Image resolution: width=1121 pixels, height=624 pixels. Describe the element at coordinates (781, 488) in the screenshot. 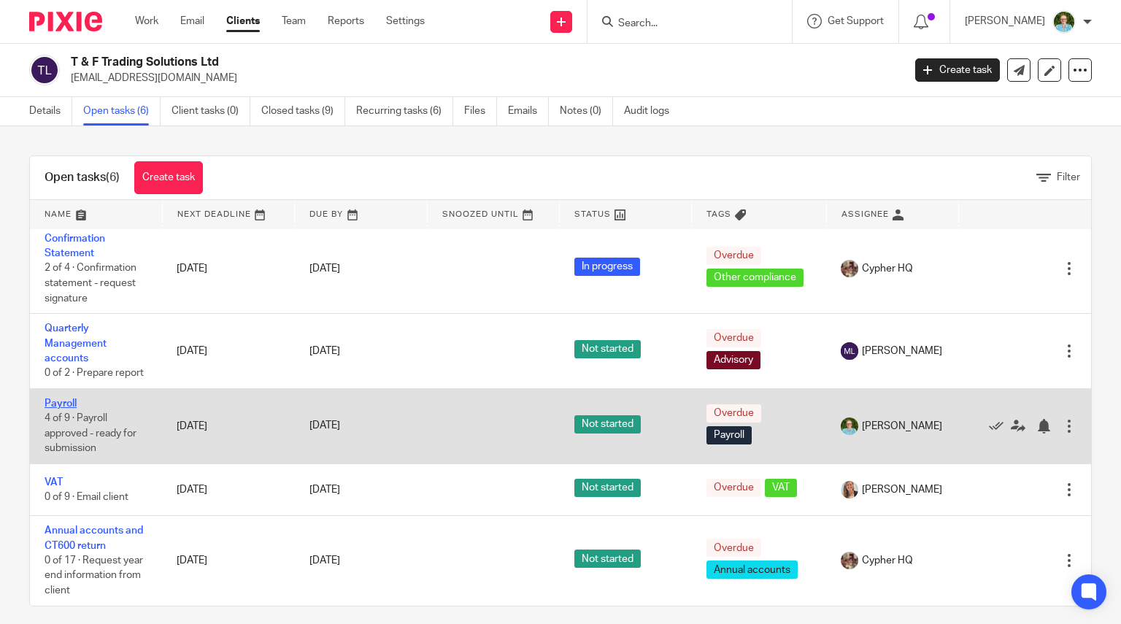

I see `span: VAT` at that location.